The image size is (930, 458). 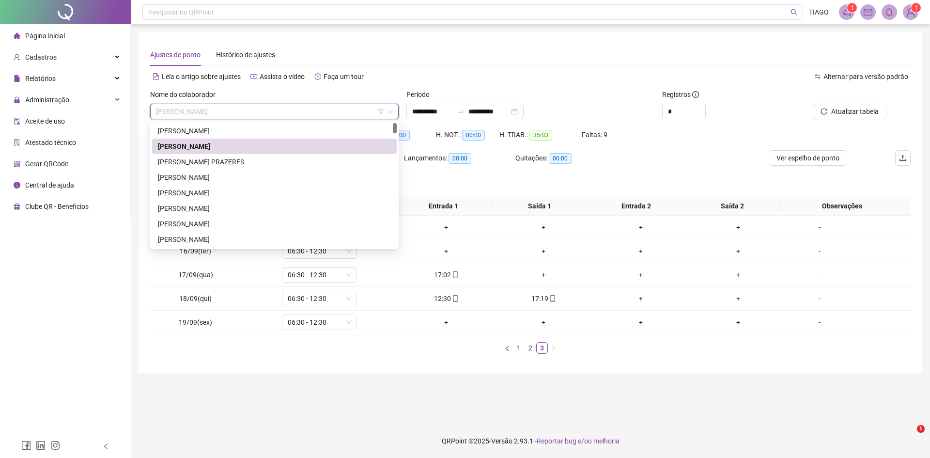 I want to click on th: Entrada 2, so click(x=636, y=206).